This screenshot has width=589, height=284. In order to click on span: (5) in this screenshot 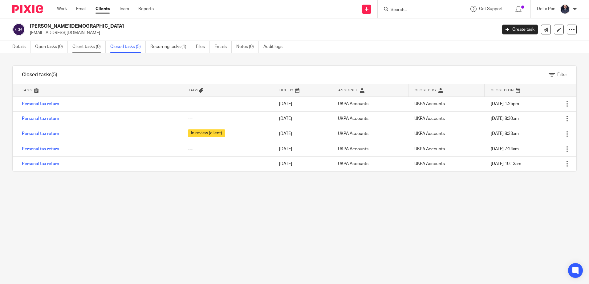, I will do `click(54, 75)`.